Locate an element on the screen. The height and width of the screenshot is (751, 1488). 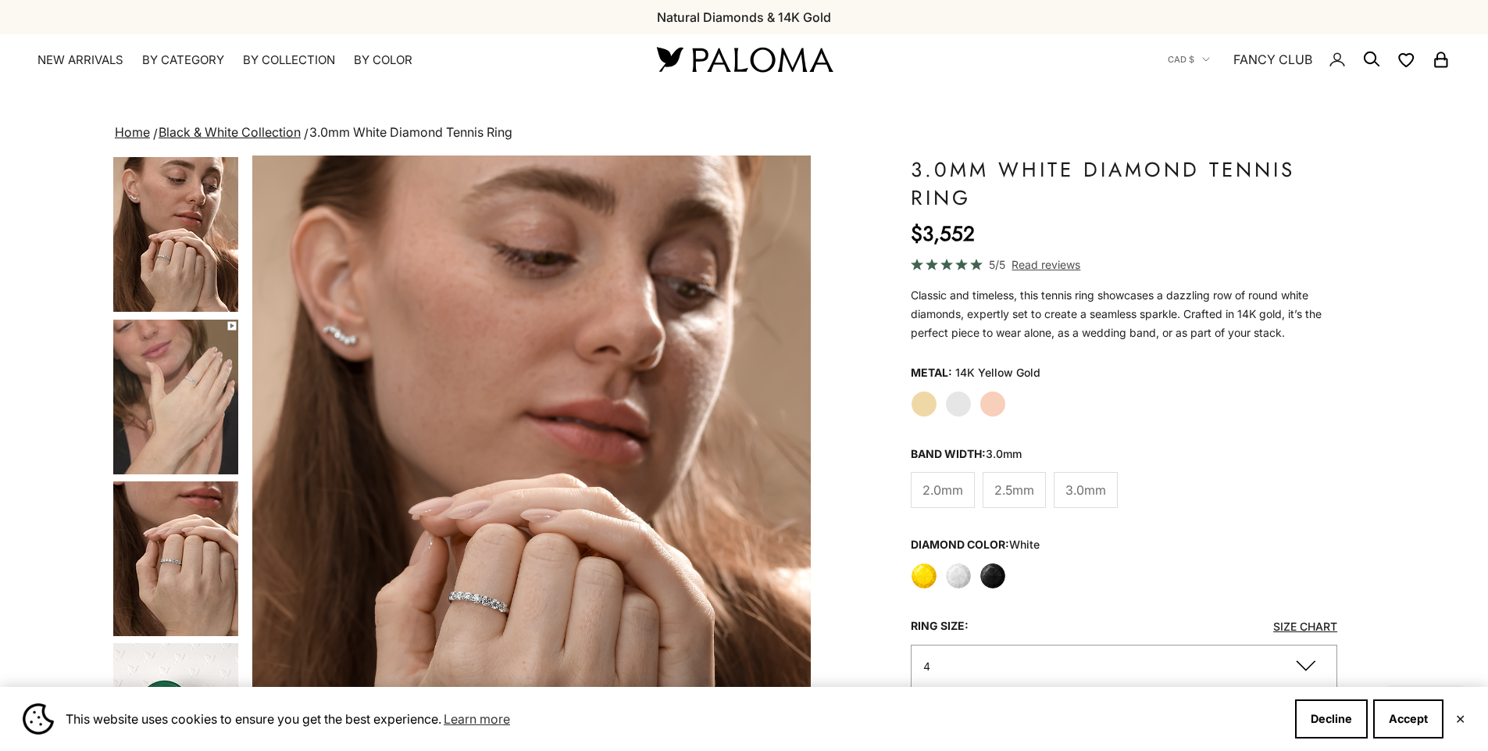
variant-option-value: white is located at coordinates (1024, 544).